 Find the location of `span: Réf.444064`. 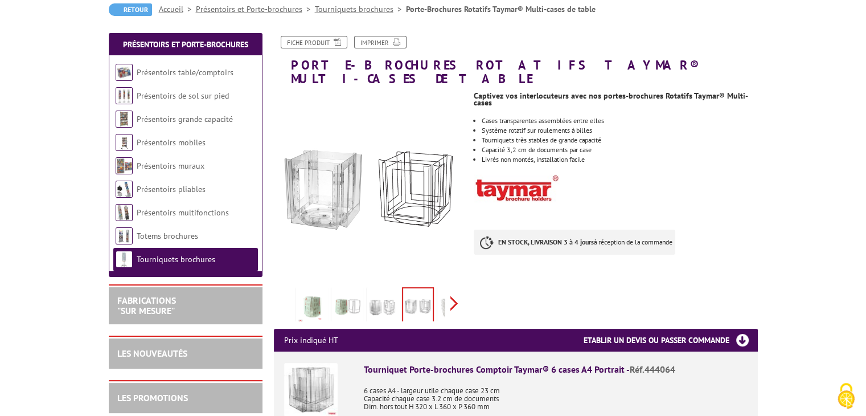

span: Réf.444064 is located at coordinates (653, 369).